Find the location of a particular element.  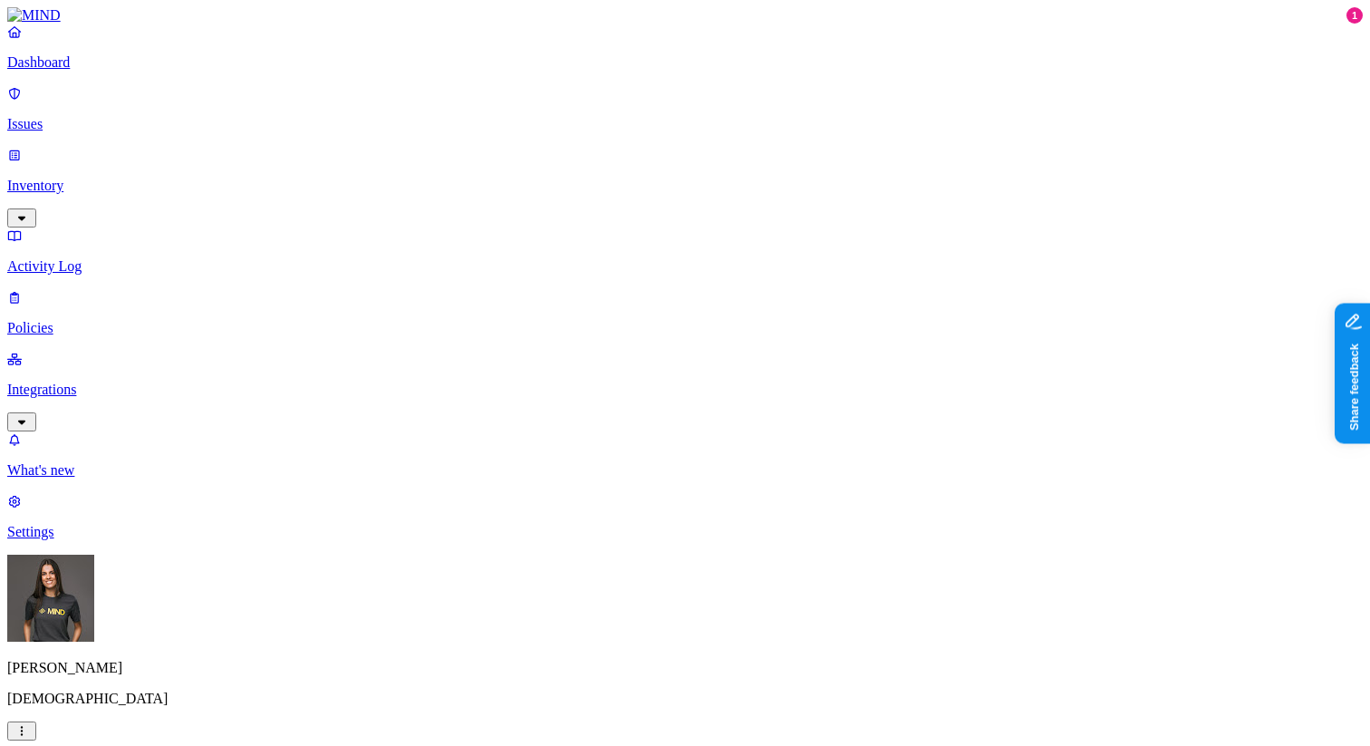

p: Integrations is located at coordinates (685, 390).